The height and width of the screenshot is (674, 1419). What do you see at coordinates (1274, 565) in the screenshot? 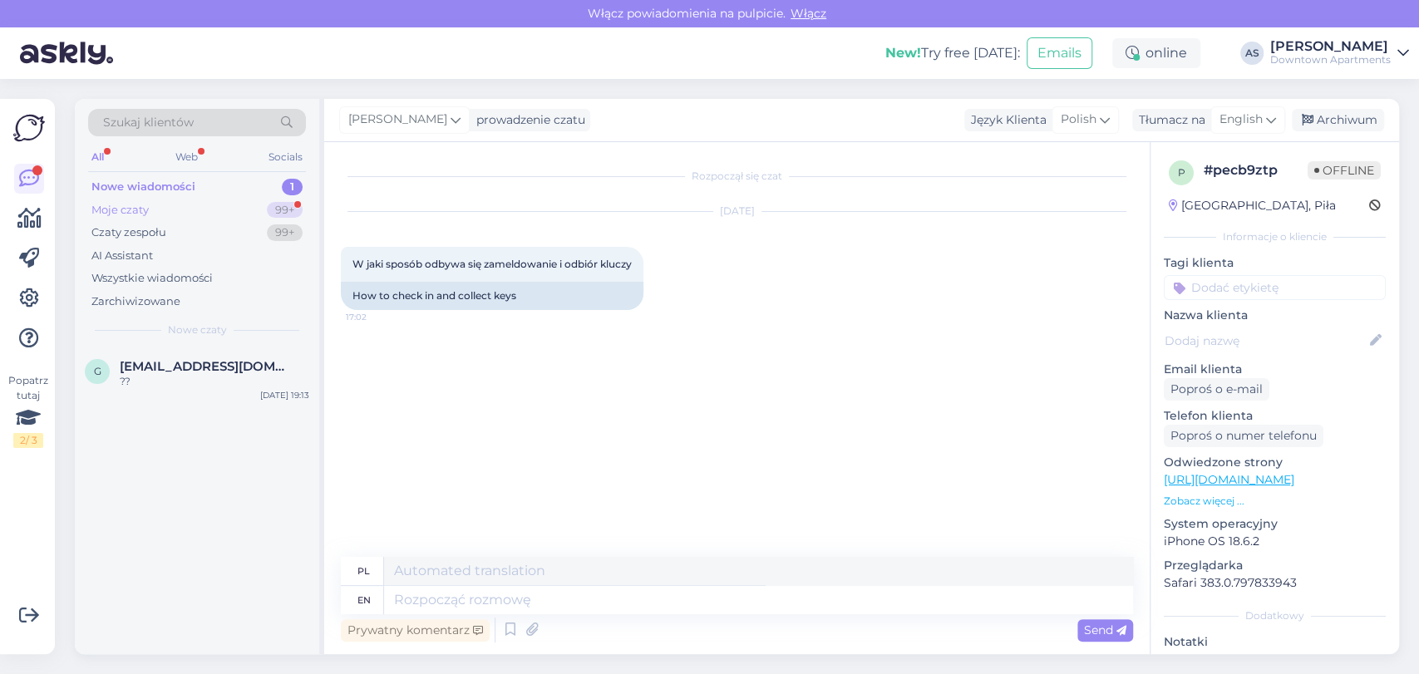
I see `p: Przeglądarka` at bounding box center [1274, 565].